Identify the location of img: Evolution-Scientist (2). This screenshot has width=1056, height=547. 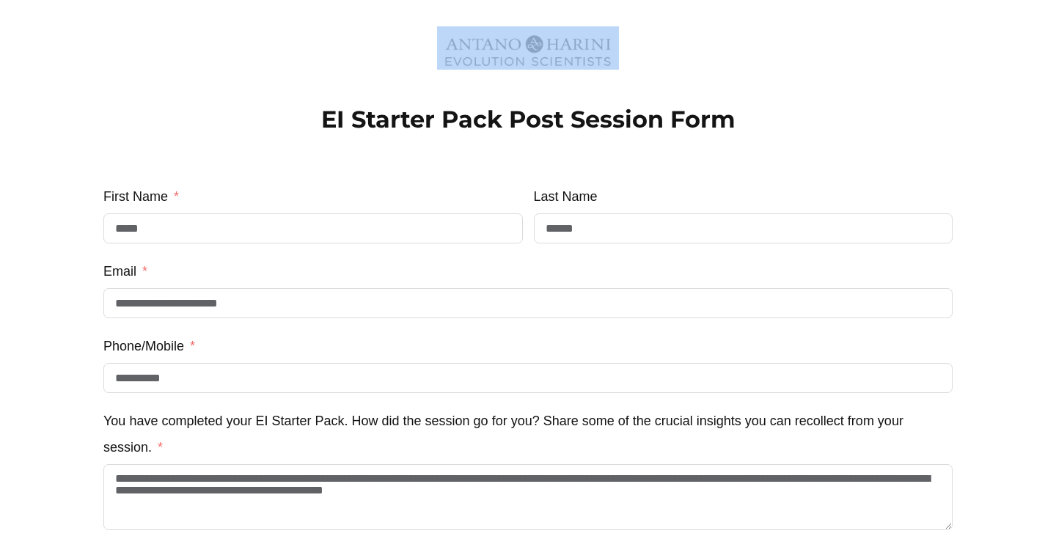
(528, 51).